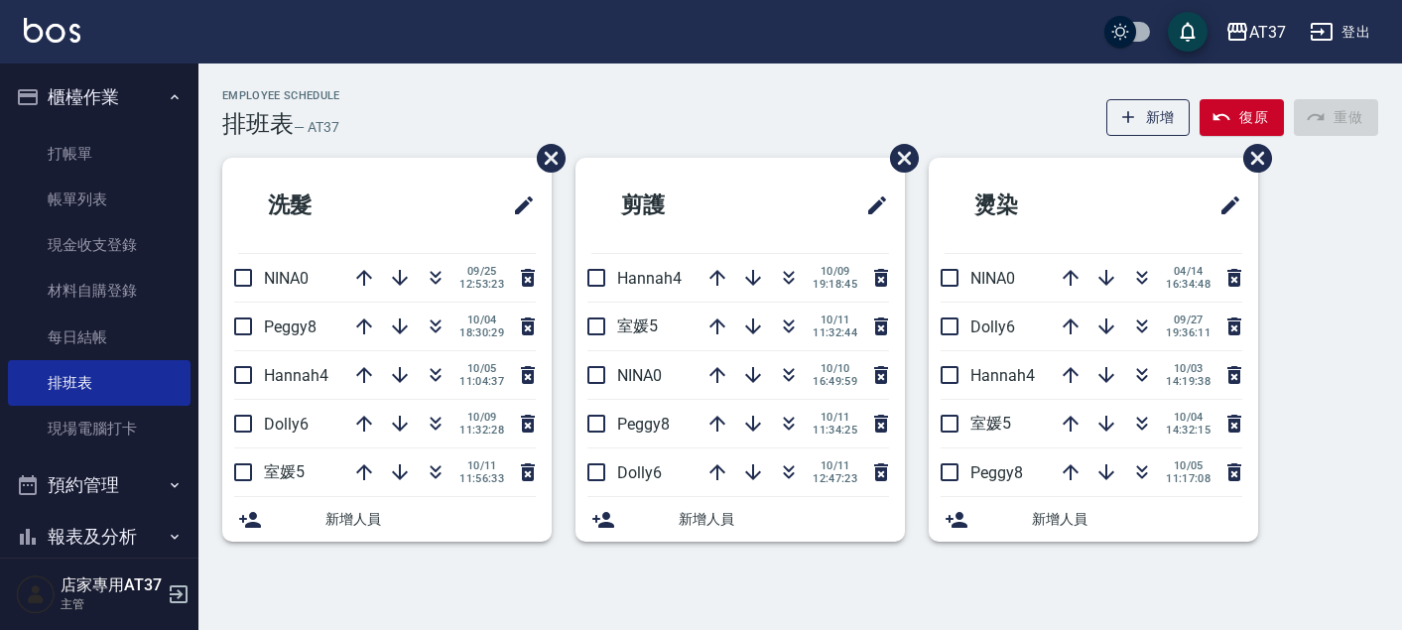  What do you see at coordinates (481, 381) in the screenshot?
I see `span: 11:04:37` at bounding box center [481, 381].